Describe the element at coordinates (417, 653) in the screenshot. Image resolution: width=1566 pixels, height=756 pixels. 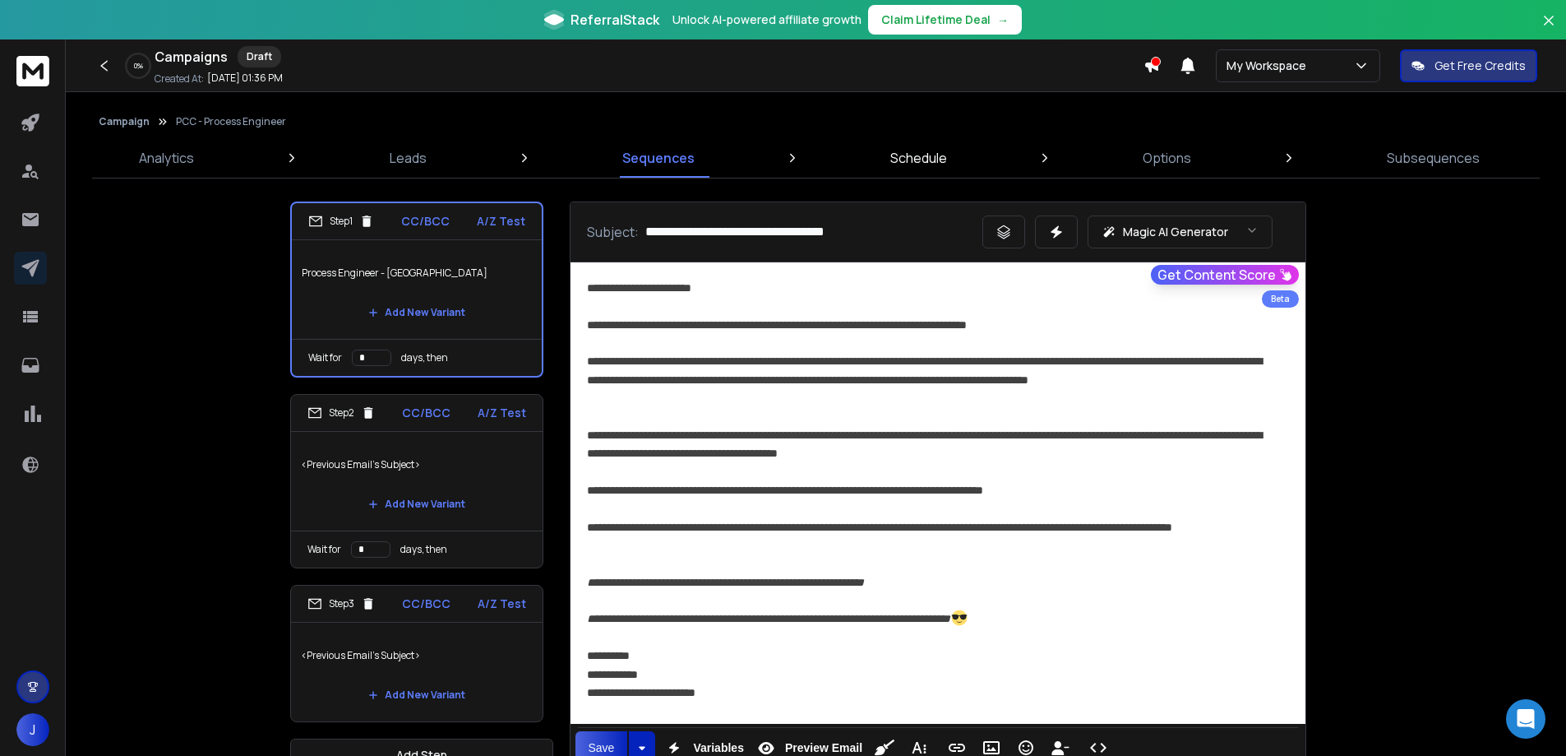
I see `li: Step3CC/BCCA/Z Test<Previous Email's Subject>Add New Variant` at that location.